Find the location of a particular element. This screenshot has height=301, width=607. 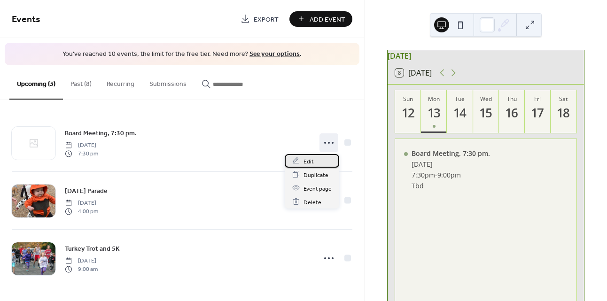

span: Board Meeting, 7:30 pm. is located at coordinates (101, 133).